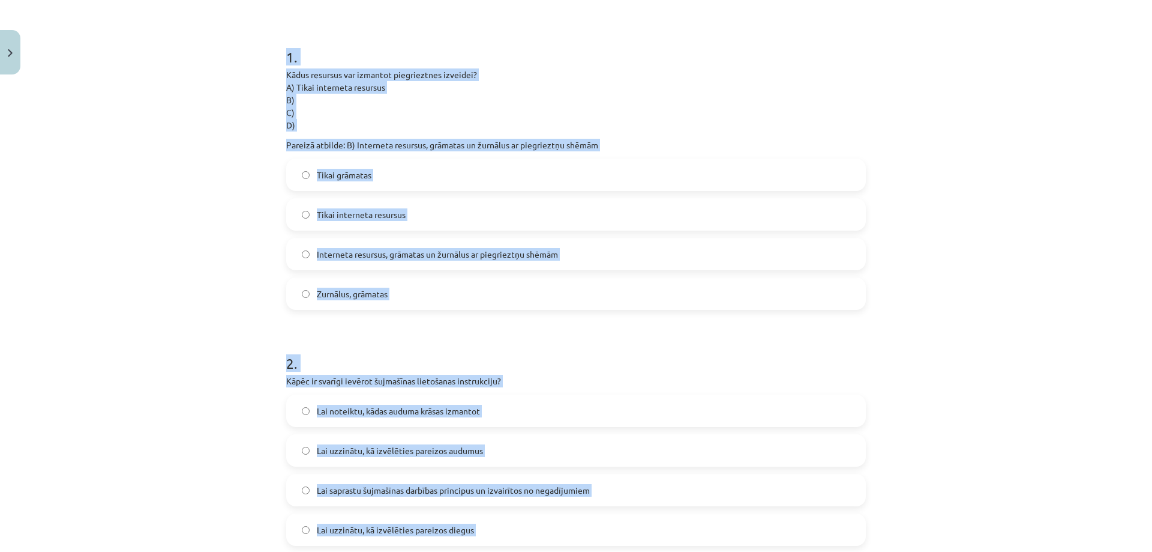 This screenshot has height=552, width=1152. I want to click on p: Kāpēc ir svarīgi ievērot šujmašīnas lietošanas instrukciju?, so click(576, 381).